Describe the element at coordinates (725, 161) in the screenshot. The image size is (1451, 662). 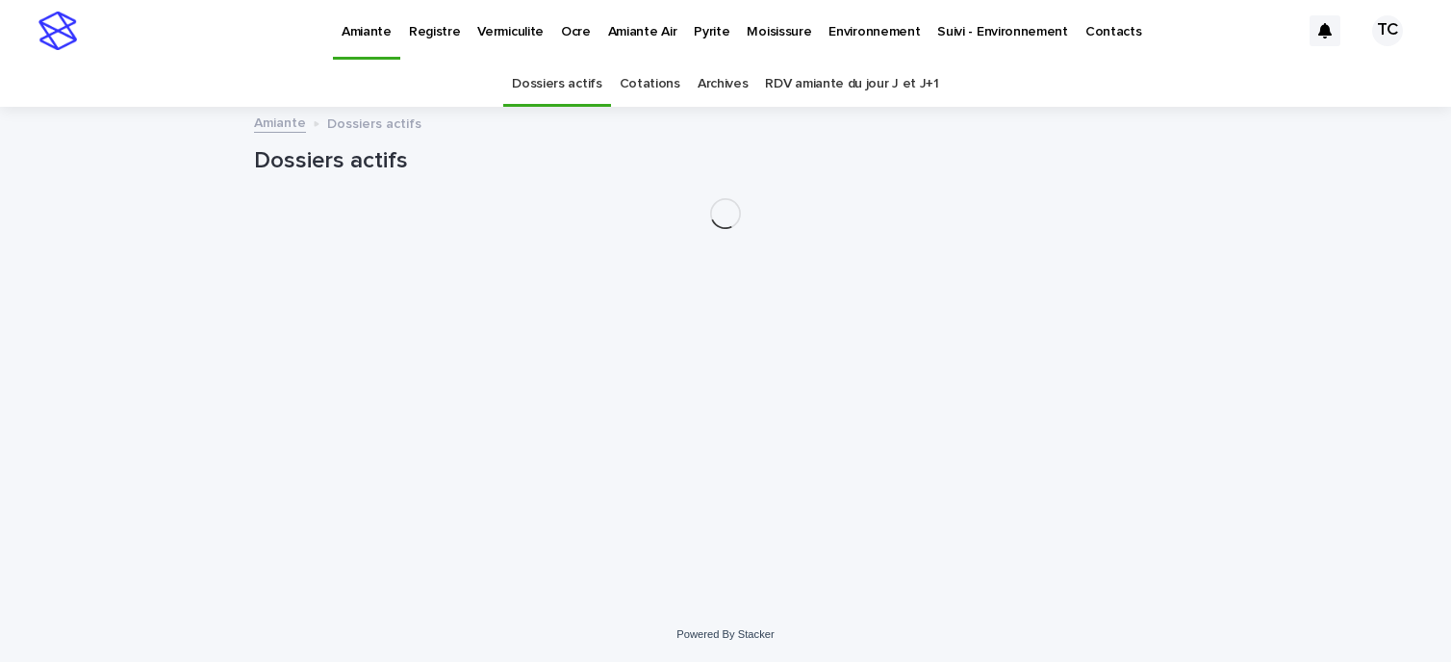
I see `h1: Dossiers actifs` at that location.